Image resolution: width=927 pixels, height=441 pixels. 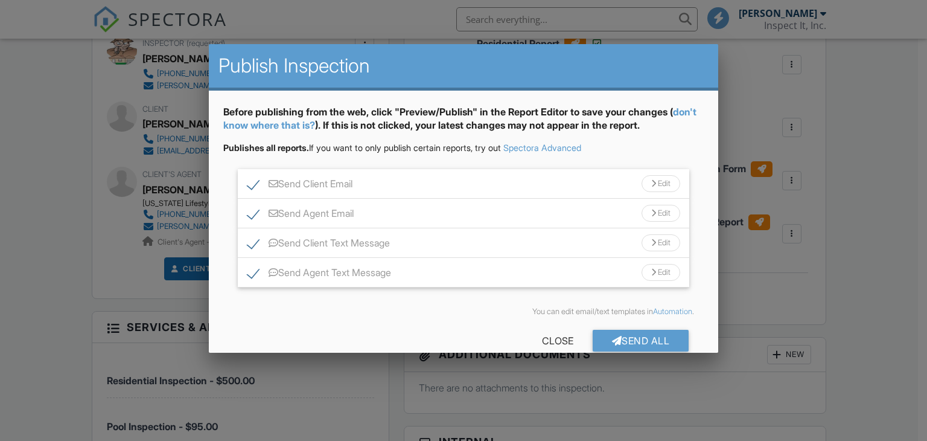 I want to click on div: Close, so click(x=558, y=340).